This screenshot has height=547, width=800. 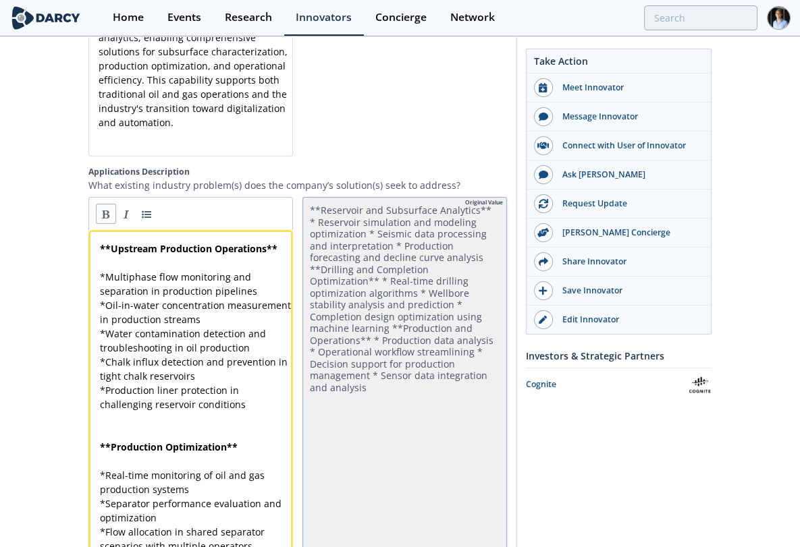 What do you see at coordinates (484, 202) in the screenshot?
I see `div: Original Value` at bounding box center [484, 202].